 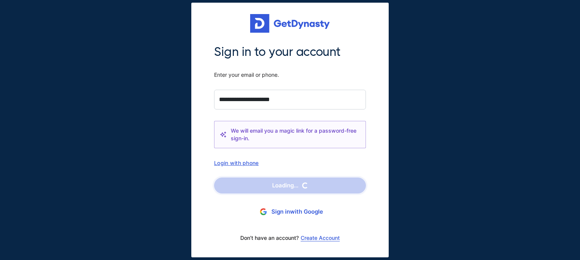 What do you see at coordinates (290, 163) in the screenshot?
I see `div: Login with phone` at bounding box center [290, 163].